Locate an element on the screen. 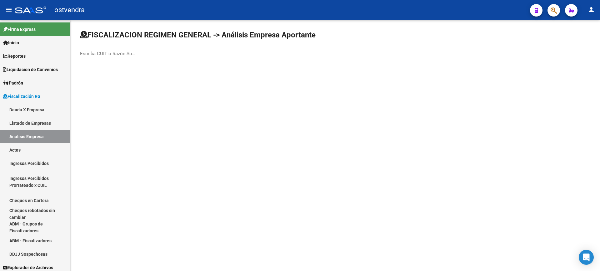 The height and width of the screenshot is (271, 600). span: Padrón is located at coordinates (13, 83).